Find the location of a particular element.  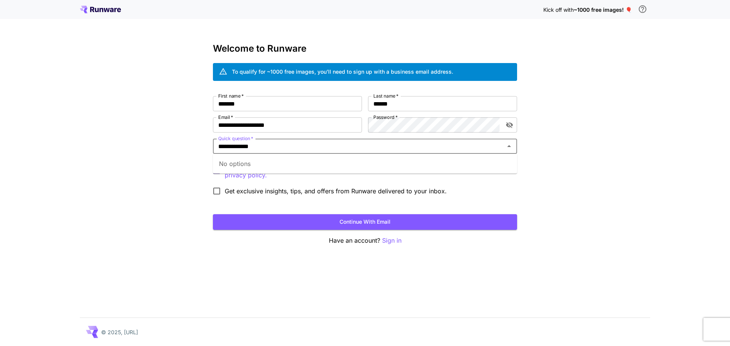

label: Email is located at coordinates (225, 117).